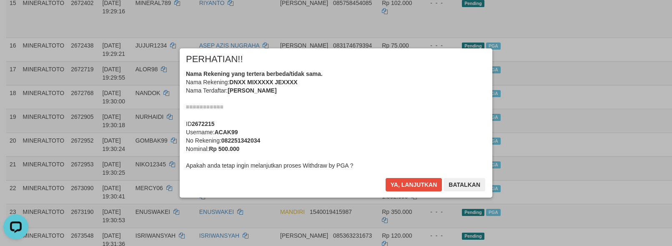  I want to click on button: Ya, lanjutkan, so click(414, 185).